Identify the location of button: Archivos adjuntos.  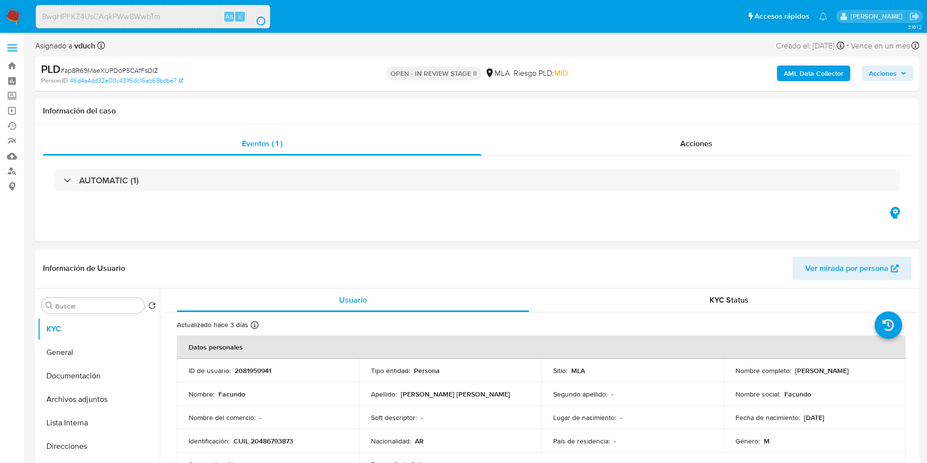
(99, 399).